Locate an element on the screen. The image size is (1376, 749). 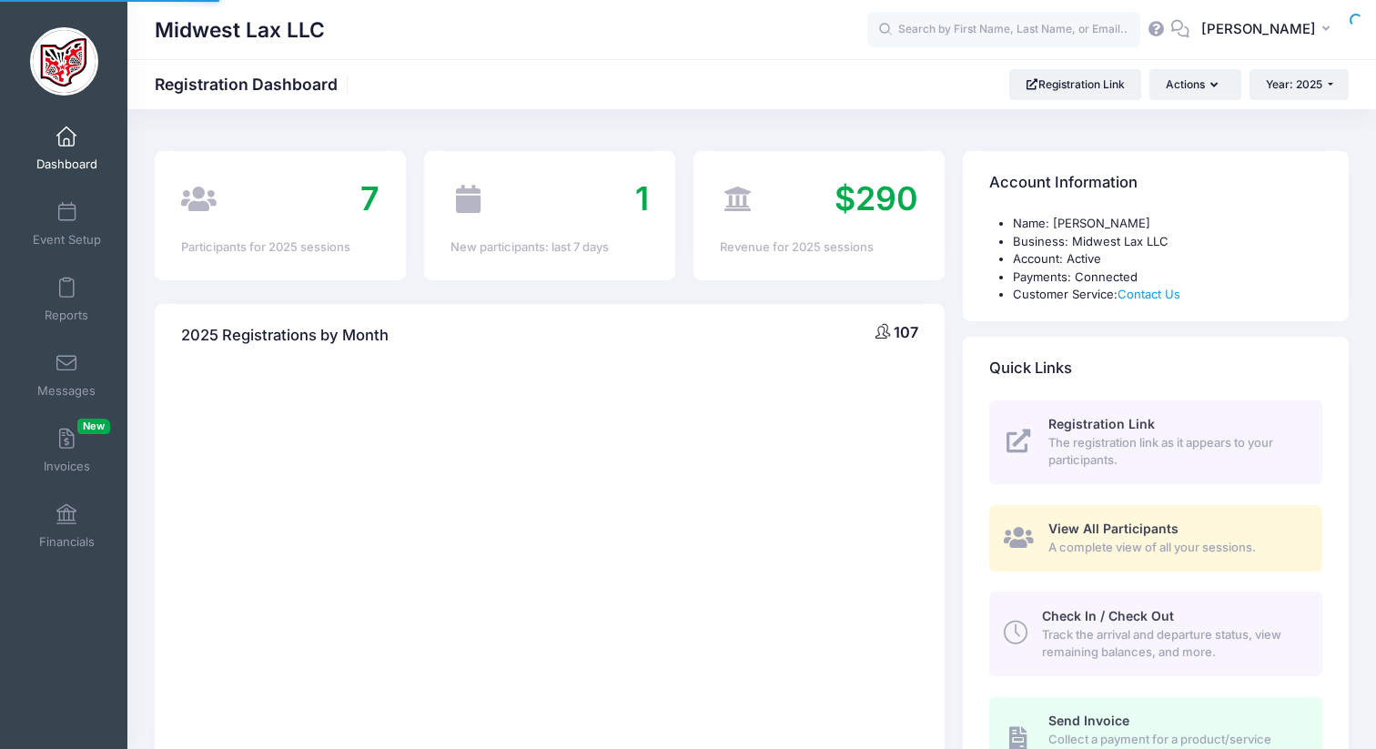
span: 107 is located at coordinates (905, 332).